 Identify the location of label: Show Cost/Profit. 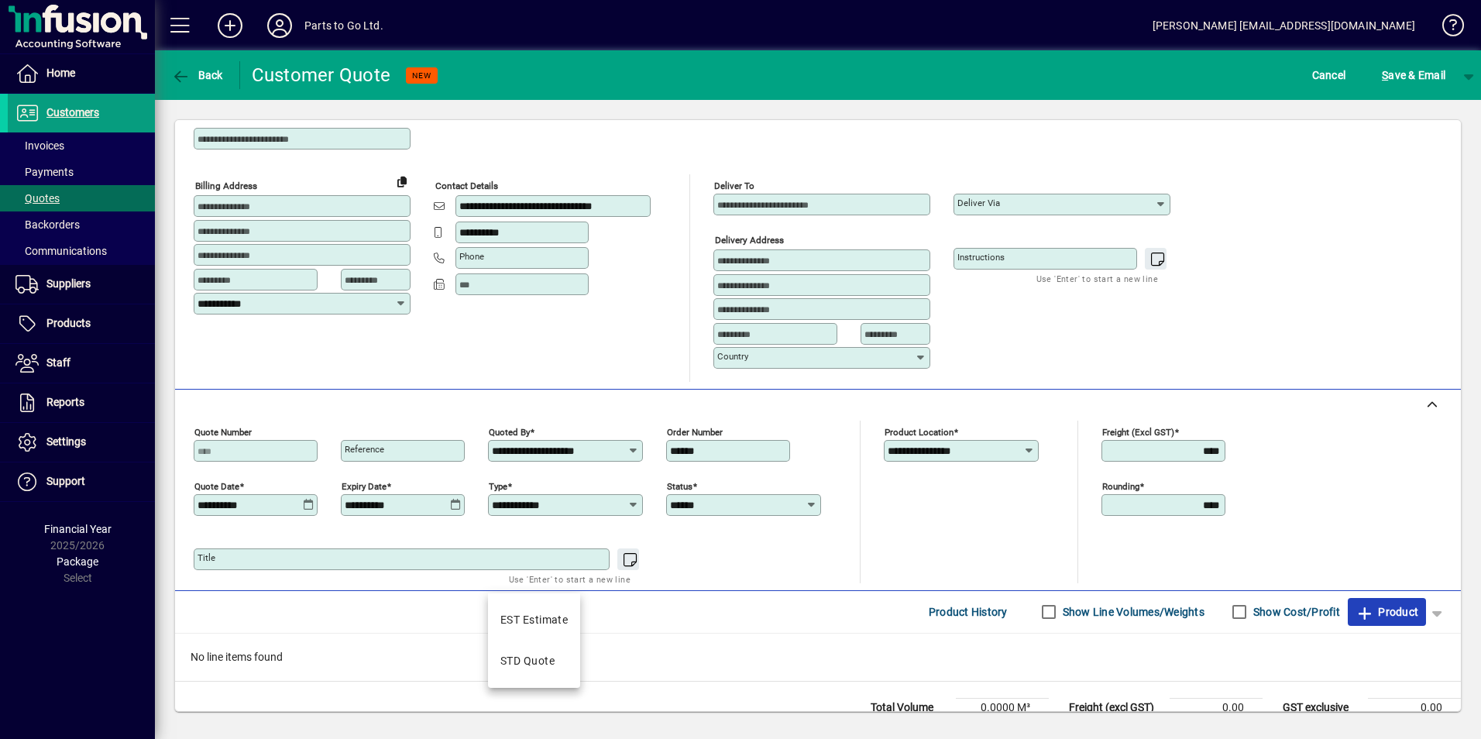
(1295, 612).